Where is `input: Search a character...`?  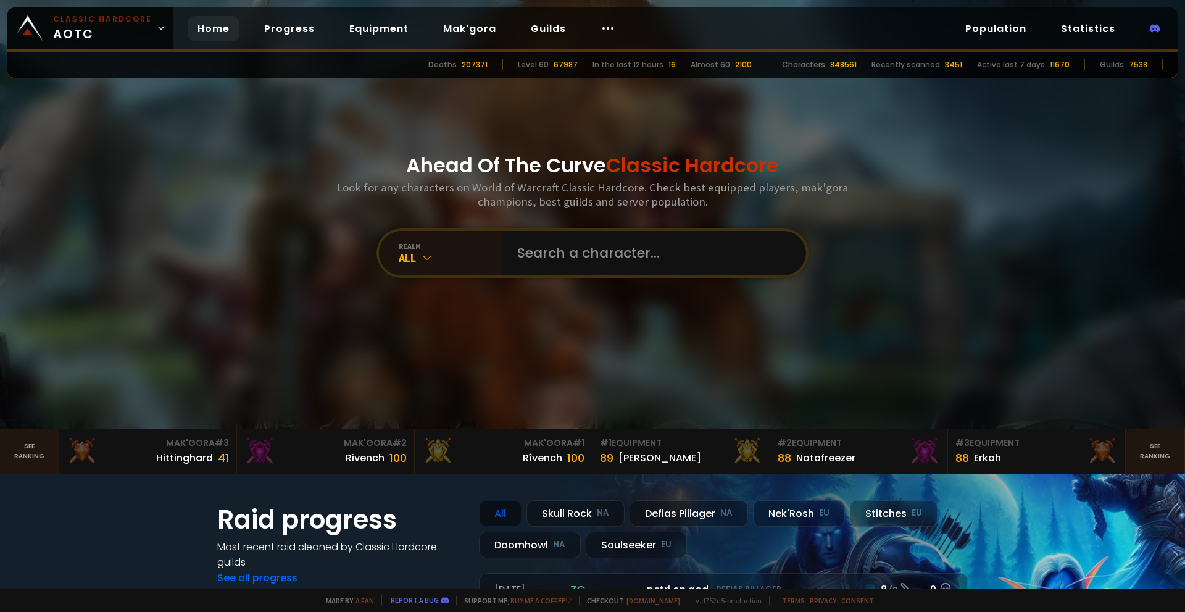 input: Search a character... is located at coordinates (650, 253).